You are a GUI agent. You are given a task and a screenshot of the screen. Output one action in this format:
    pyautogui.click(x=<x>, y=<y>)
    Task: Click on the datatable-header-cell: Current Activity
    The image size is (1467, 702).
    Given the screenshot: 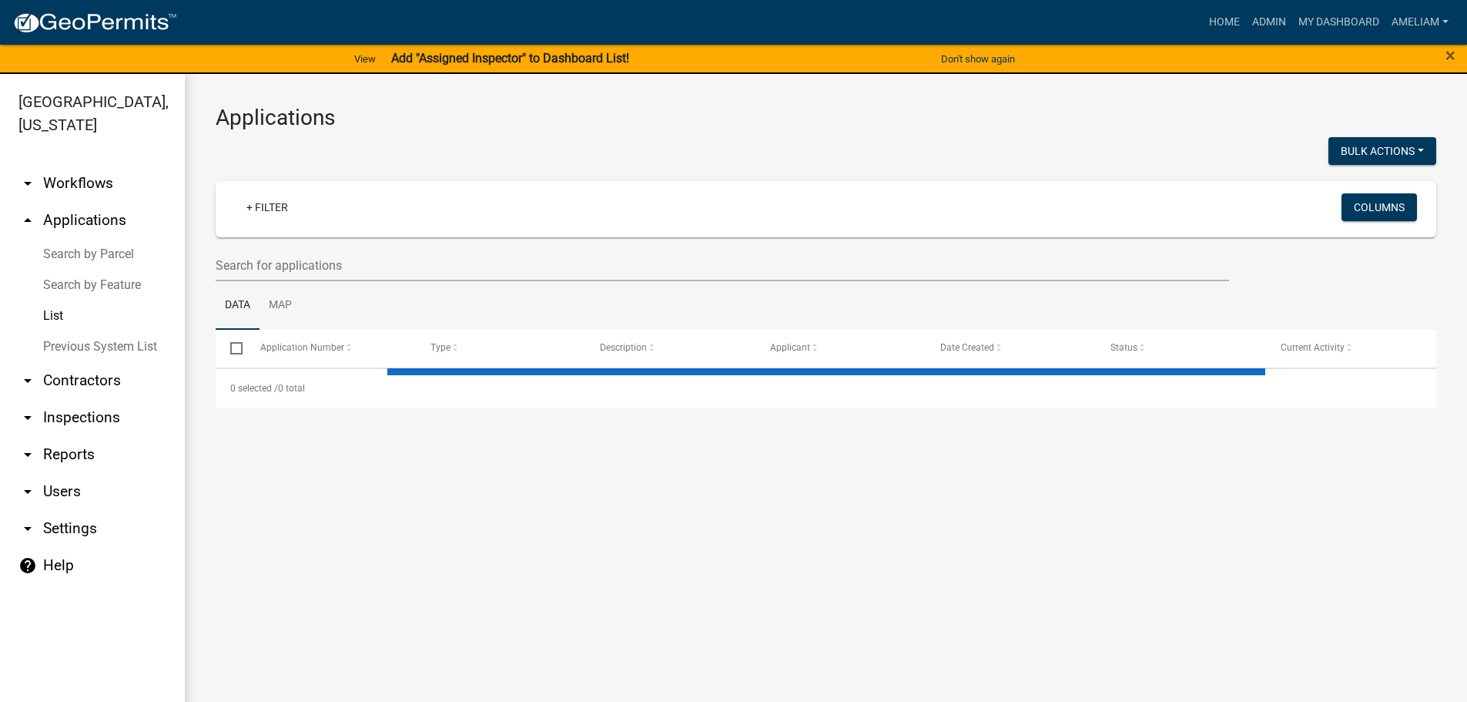 What is the action you would take?
    pyautogui.click(x=1351, y=348)
    